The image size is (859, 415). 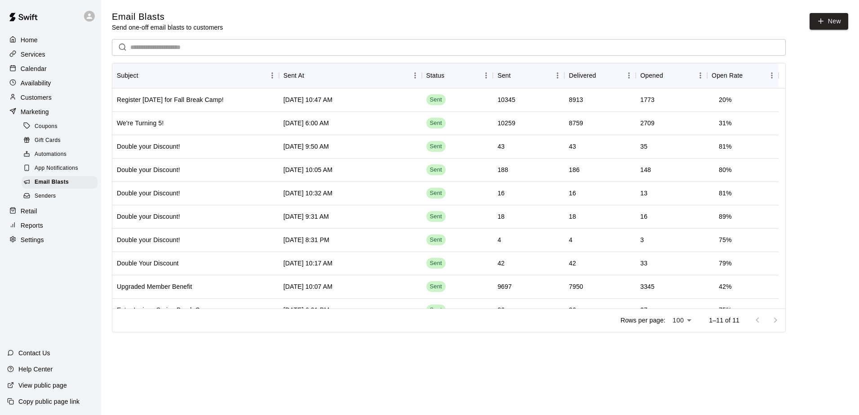 What do you see at coordinates (34, 353) in the screenshot?
I see `p: Contact Us` at bounding box center [34, 353].